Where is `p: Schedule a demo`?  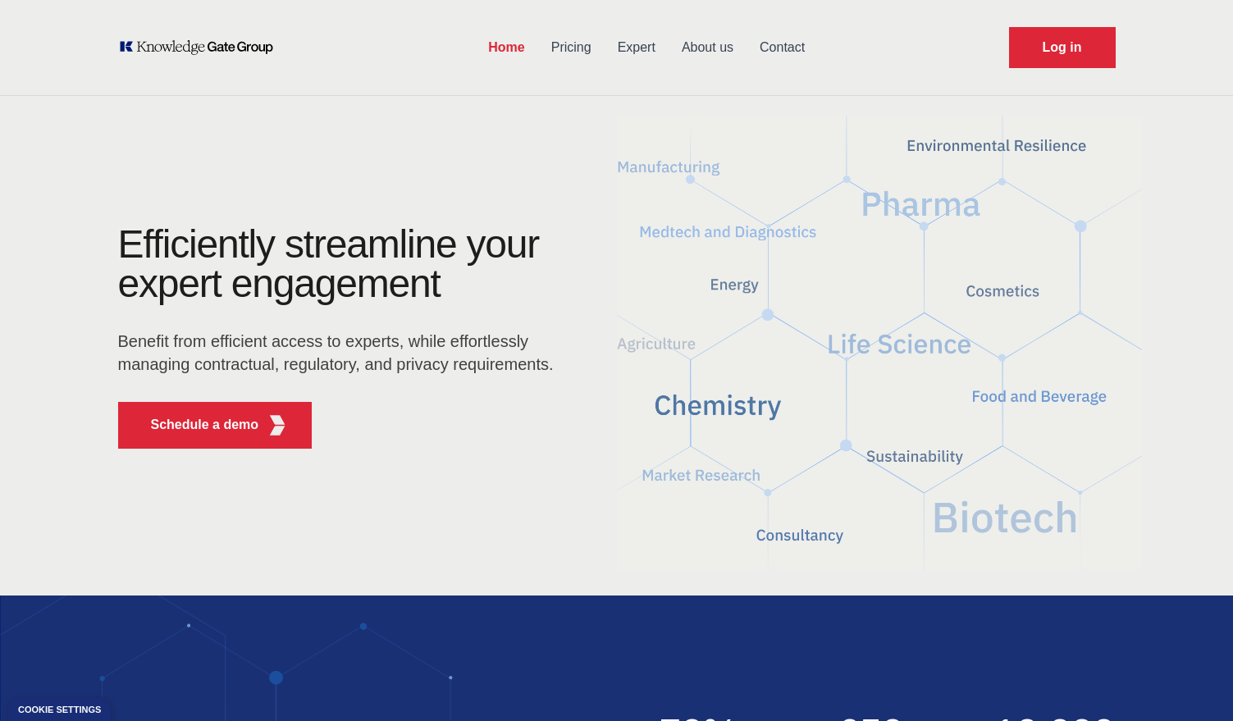
p: Schedule a demo is located at coordinates (205, 425).